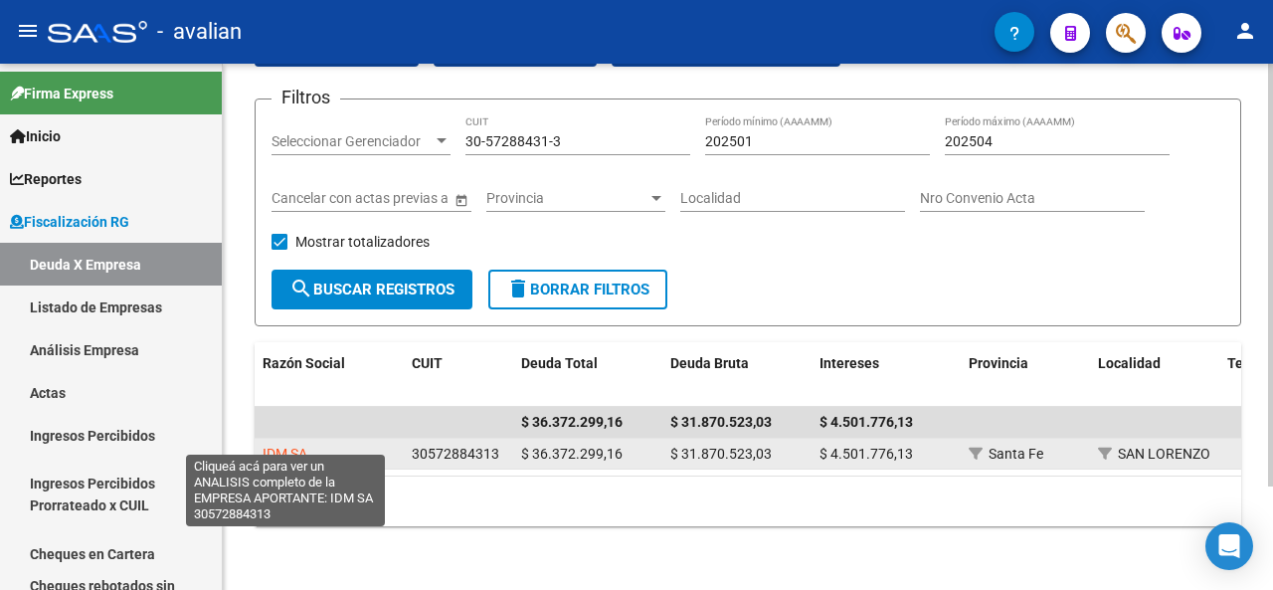 This screenshot has height=590, width=1273. I want to click on span: Intereses, so click(850, 363).